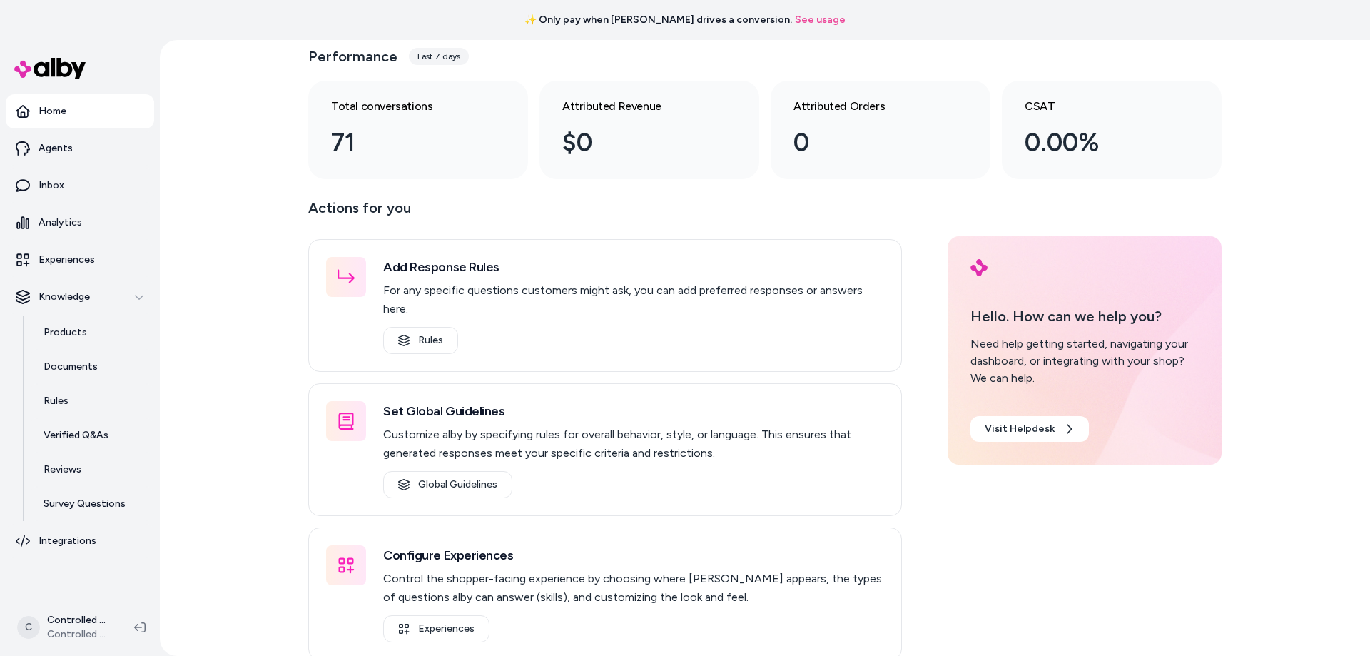  What do you see at coordinates (91, 469) in the screenshot?
I see `a: Reviews` at bounding box center [91, 469].